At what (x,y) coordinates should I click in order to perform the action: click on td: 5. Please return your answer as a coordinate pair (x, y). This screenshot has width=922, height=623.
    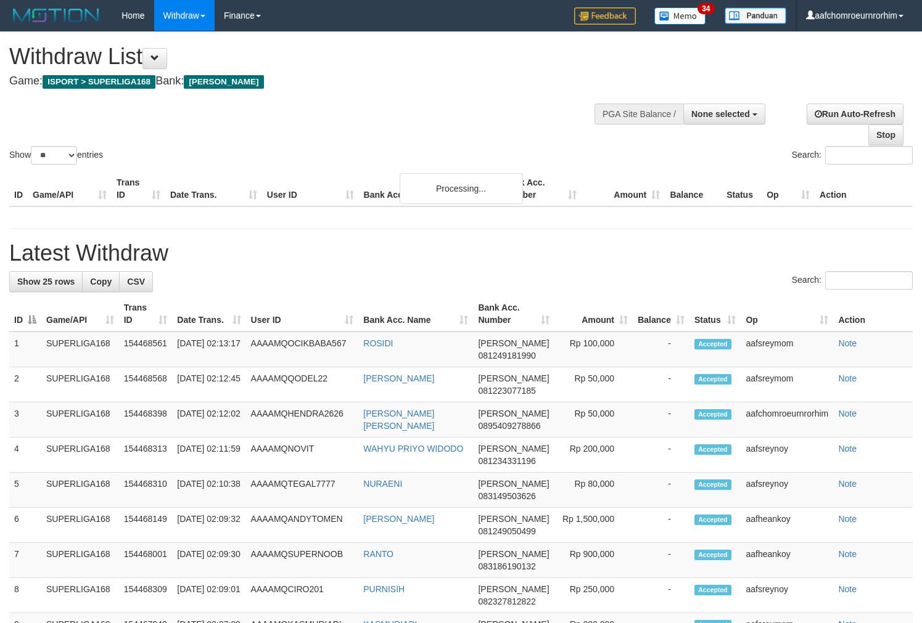
    Looking at the image, I should click on (25, 490).